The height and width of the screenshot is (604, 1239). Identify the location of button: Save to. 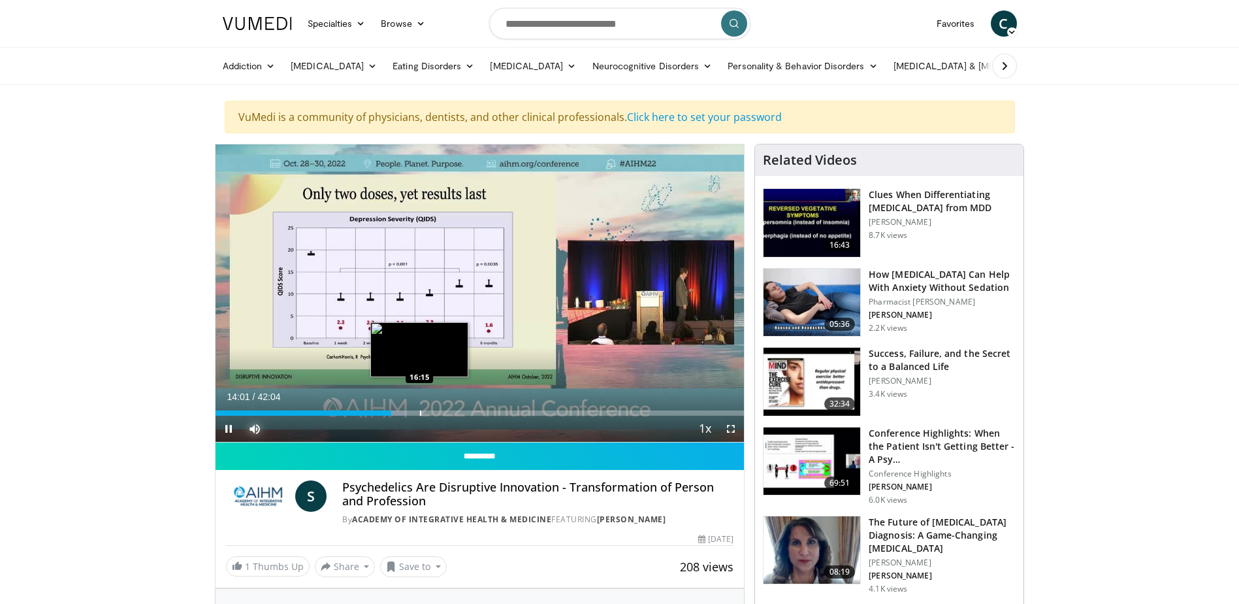
(414, 566).